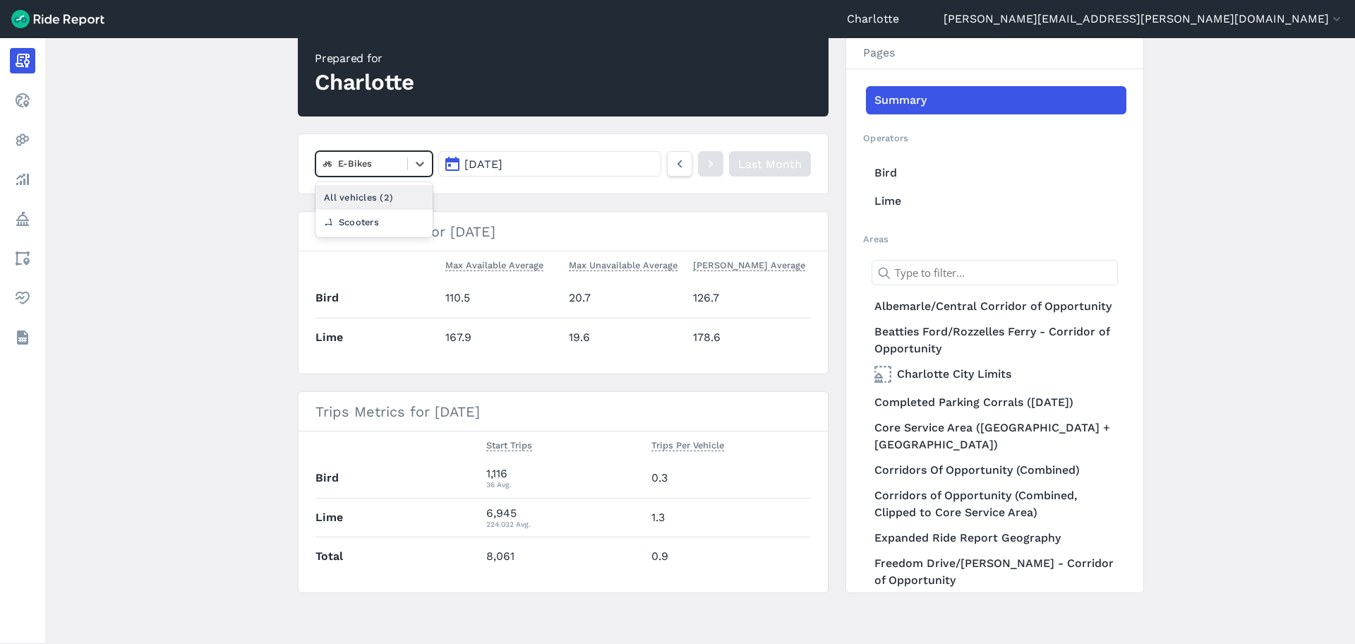 The height and width of the screenshot is (644, 1355). Describe the element at coordinates (996, 201) in the screenshot. I see `a: Lime` at that location.